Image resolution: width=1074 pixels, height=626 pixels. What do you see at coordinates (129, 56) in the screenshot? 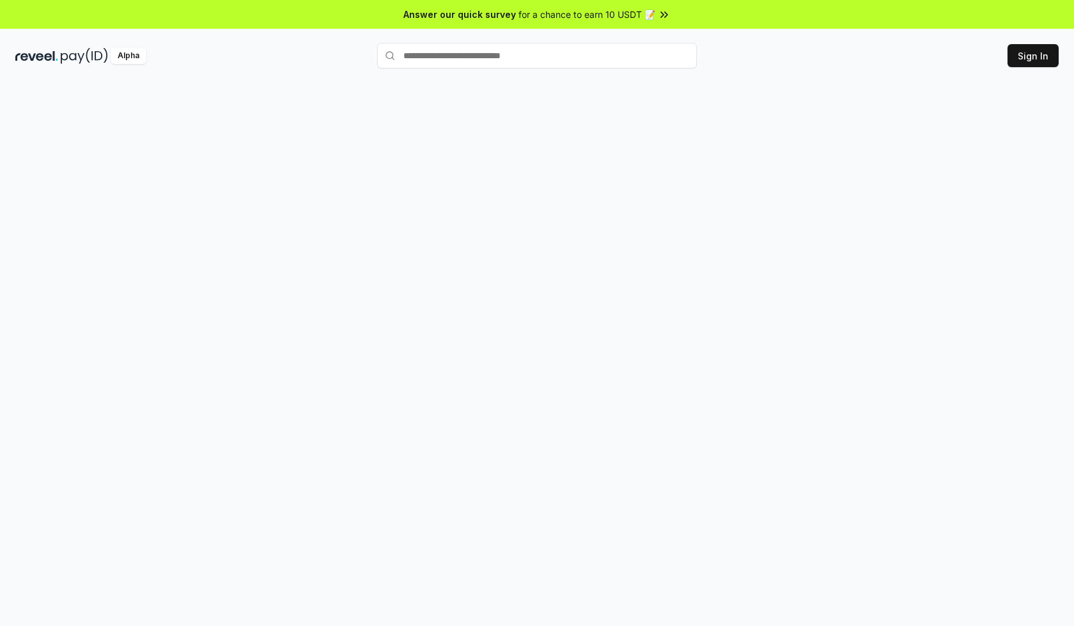
I see `div: Alpha` at bounding box center [129, 56].